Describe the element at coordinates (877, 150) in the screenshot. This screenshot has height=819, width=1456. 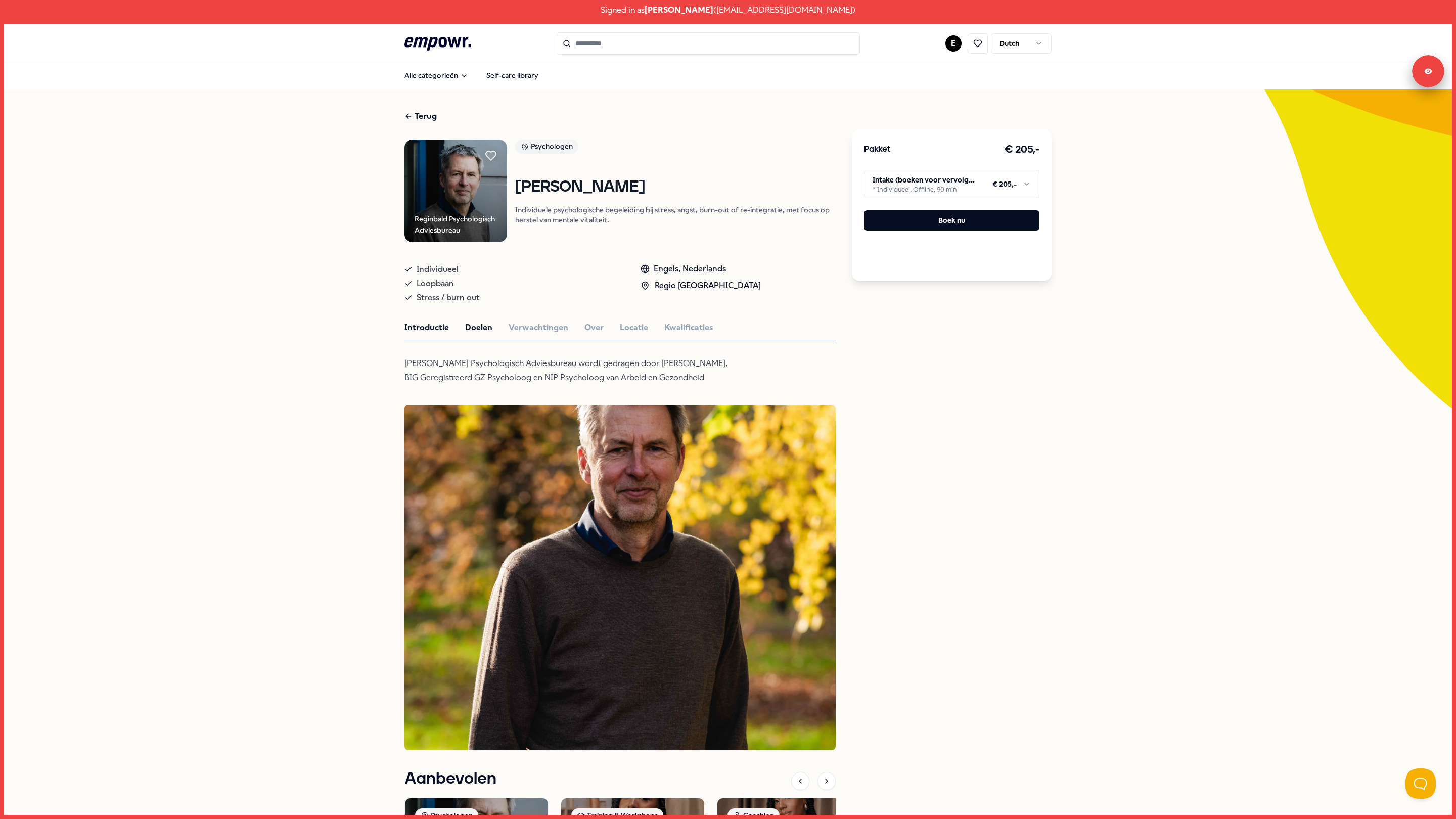
I see `h3: Pakket` at that location.